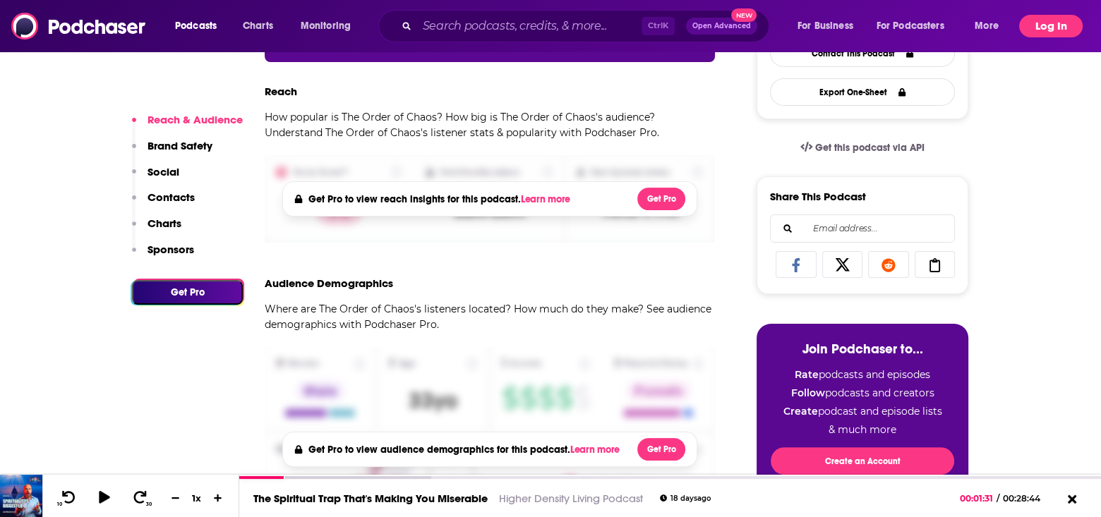 The height and width of the screenshot is (517, 1101). Describe the element at coordinates (490, 317) in the screenshot. I see `p: Where are The Order of Chaos's listeners located? How much do they make? See audience demographic...` at that location.